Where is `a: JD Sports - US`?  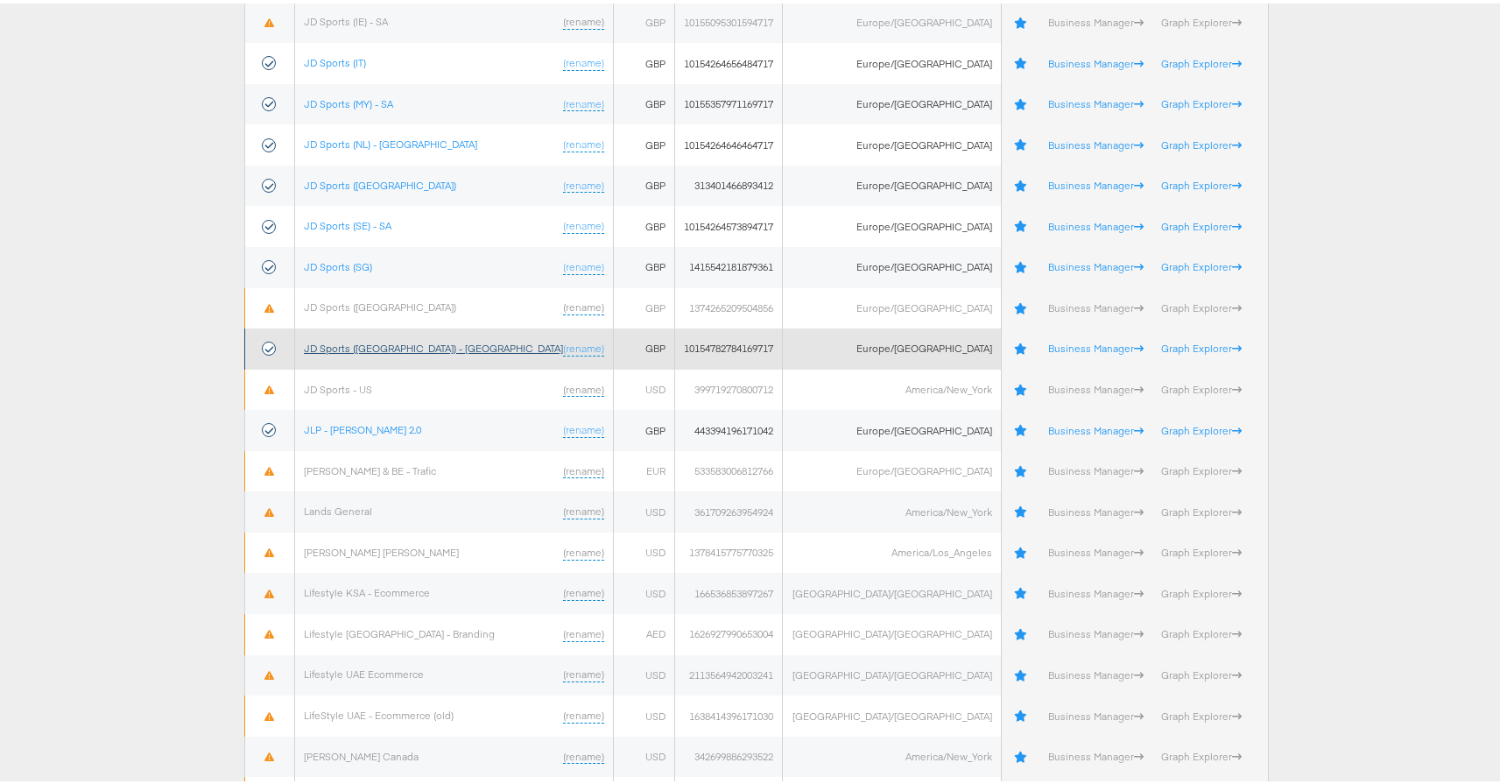
a: JD Sports - US is located at coordinates (338, 385).